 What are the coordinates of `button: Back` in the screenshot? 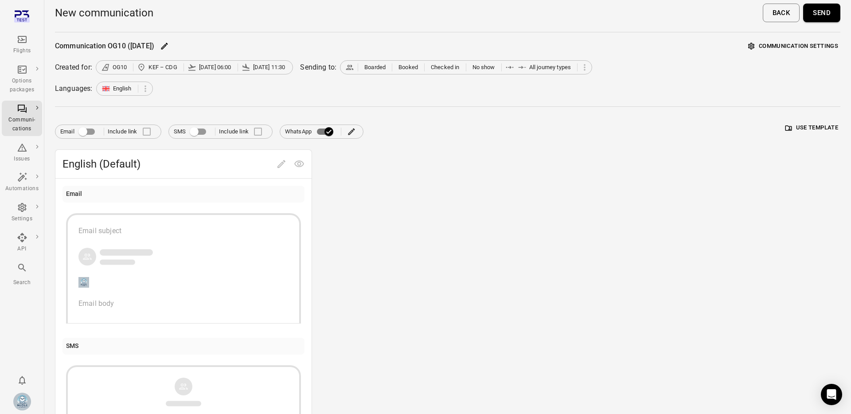 It's located at (781, 13).